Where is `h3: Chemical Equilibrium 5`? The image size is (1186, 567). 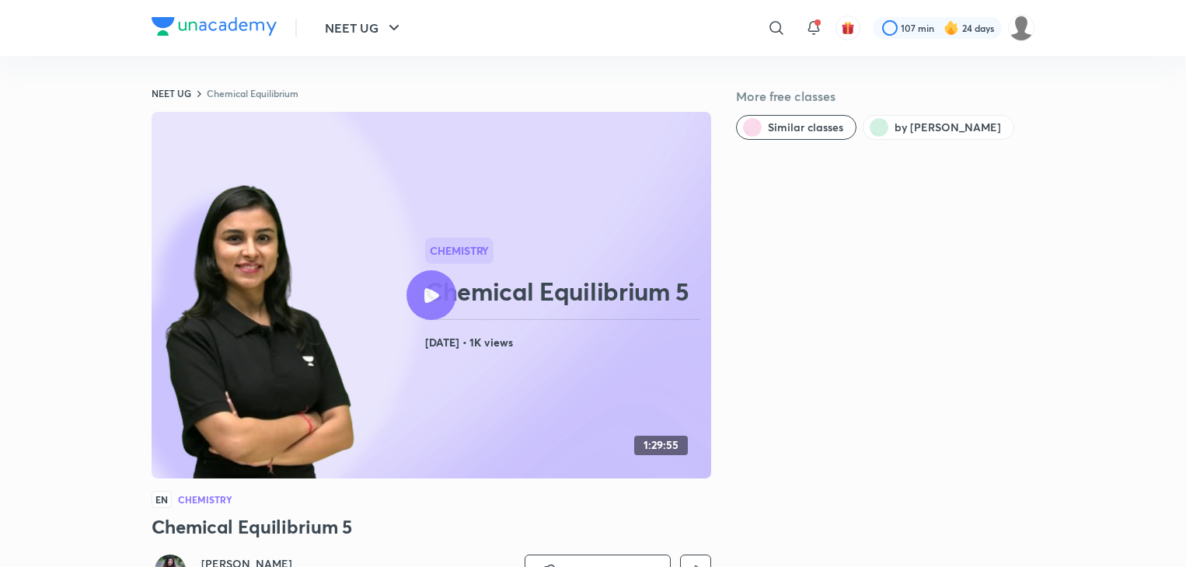 h3: Chemical Equilibrium 5 is located at coordinates (431, 527).